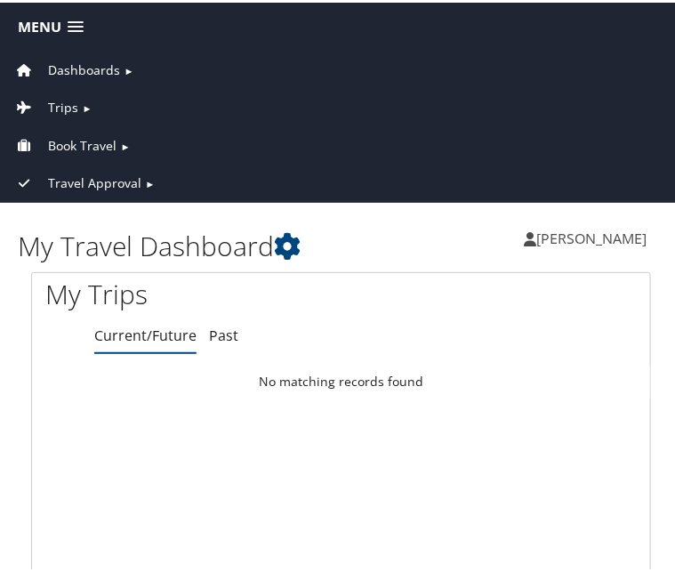 This screenshot has height=572, width=675. I want to click on h1: My Travel Dashboard, so click(180, 244).